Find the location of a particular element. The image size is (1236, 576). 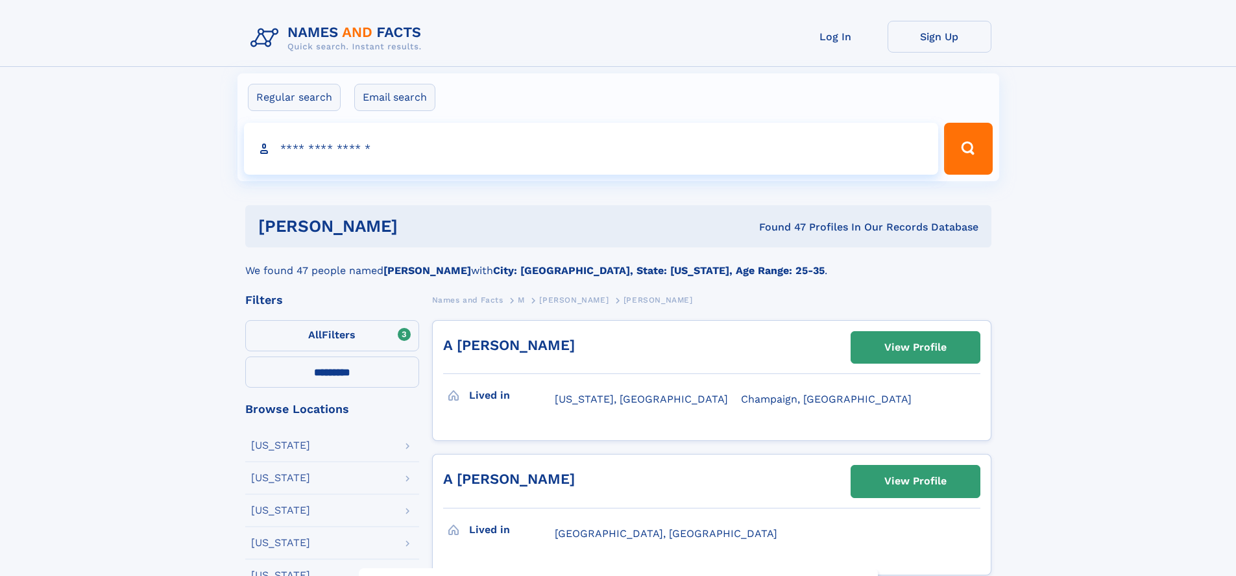

div: Browse Locations is located at coordinates (332, 409).